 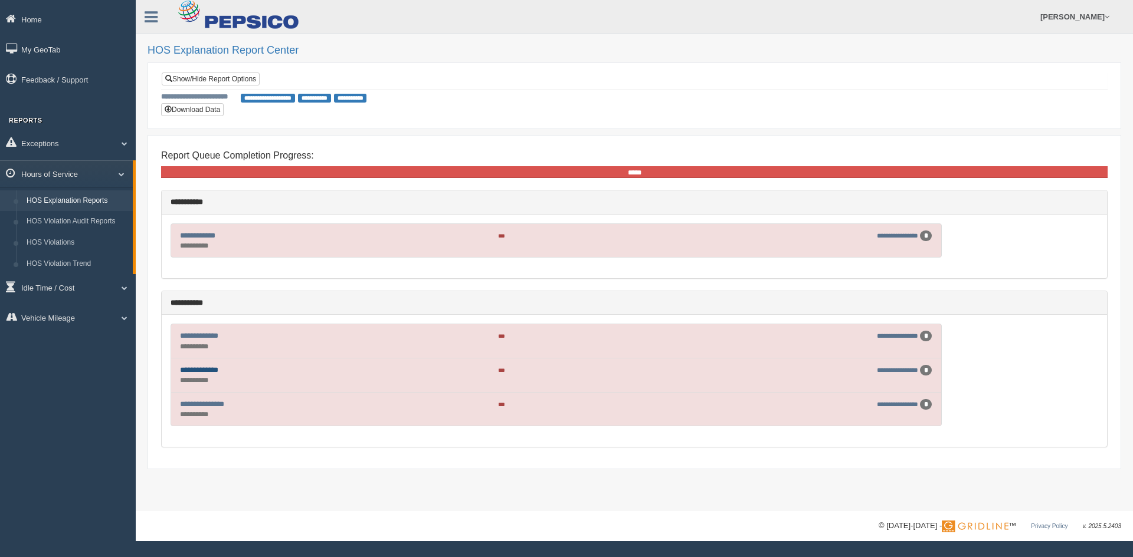 What do you see at coordinates (634, 156) in the screenshot?
I see `h4: Report Queue Completion Progress:` at bounding box center [634, 156].